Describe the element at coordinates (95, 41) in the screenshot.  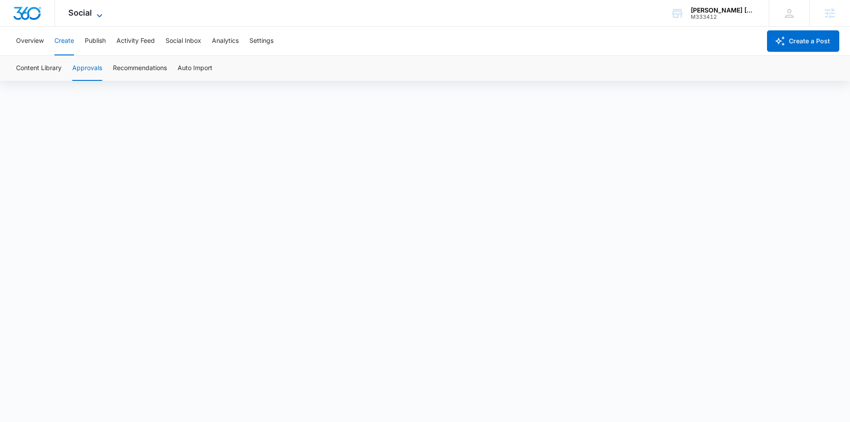
I see `button: Publish` at that location.